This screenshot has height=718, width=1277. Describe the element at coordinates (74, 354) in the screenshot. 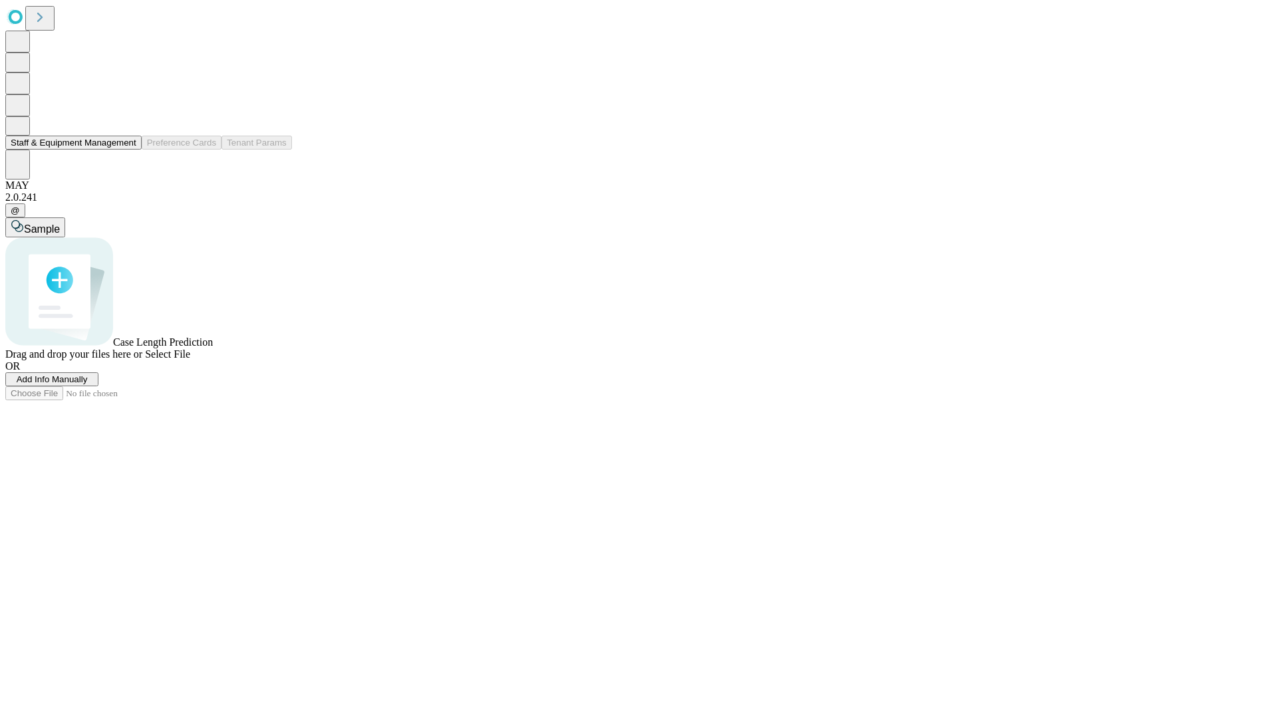

I see `span: Drag and drop your files here or` at that location.